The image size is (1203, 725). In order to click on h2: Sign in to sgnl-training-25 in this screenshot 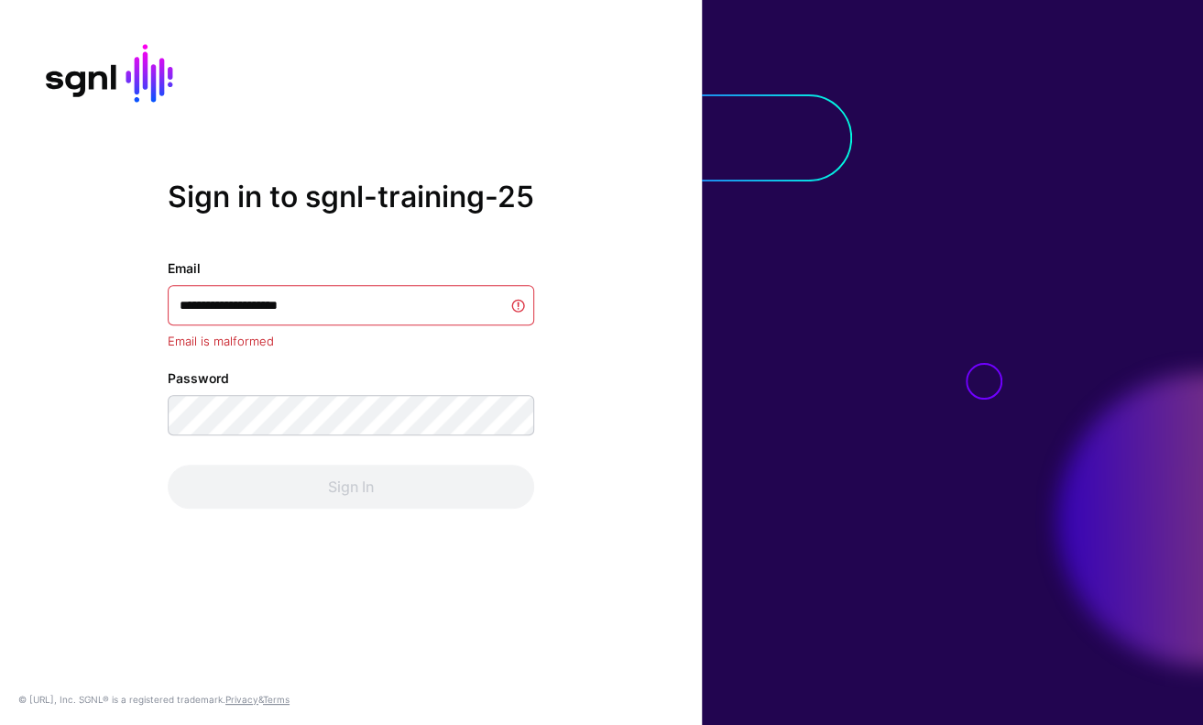, I will do `click(351, 197)`.